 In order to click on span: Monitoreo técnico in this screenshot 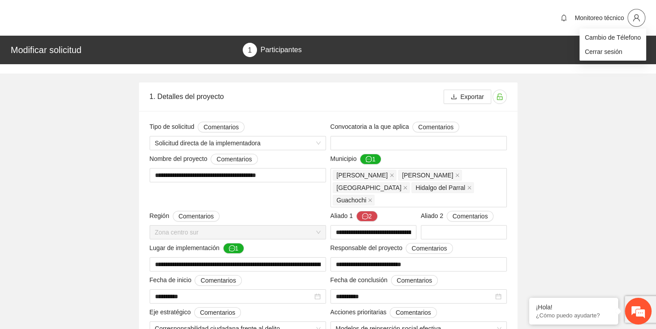, I will do `click(599, 18)`.